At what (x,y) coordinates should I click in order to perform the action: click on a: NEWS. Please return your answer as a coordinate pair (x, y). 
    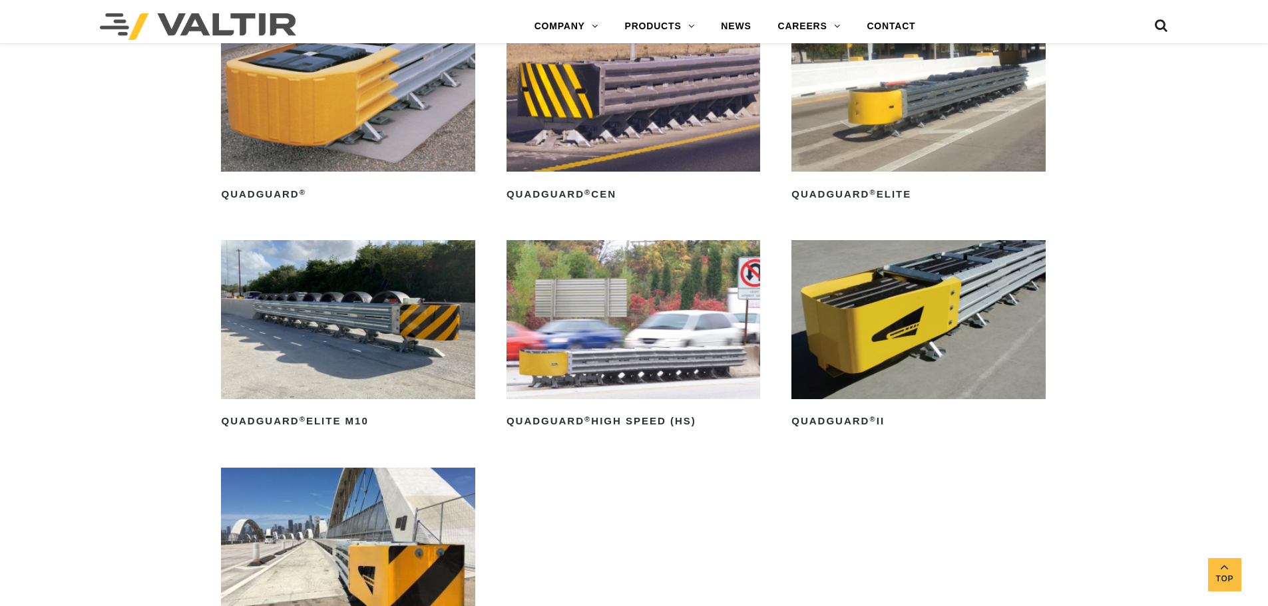
    Looking at the image, I should click on (736, 27).